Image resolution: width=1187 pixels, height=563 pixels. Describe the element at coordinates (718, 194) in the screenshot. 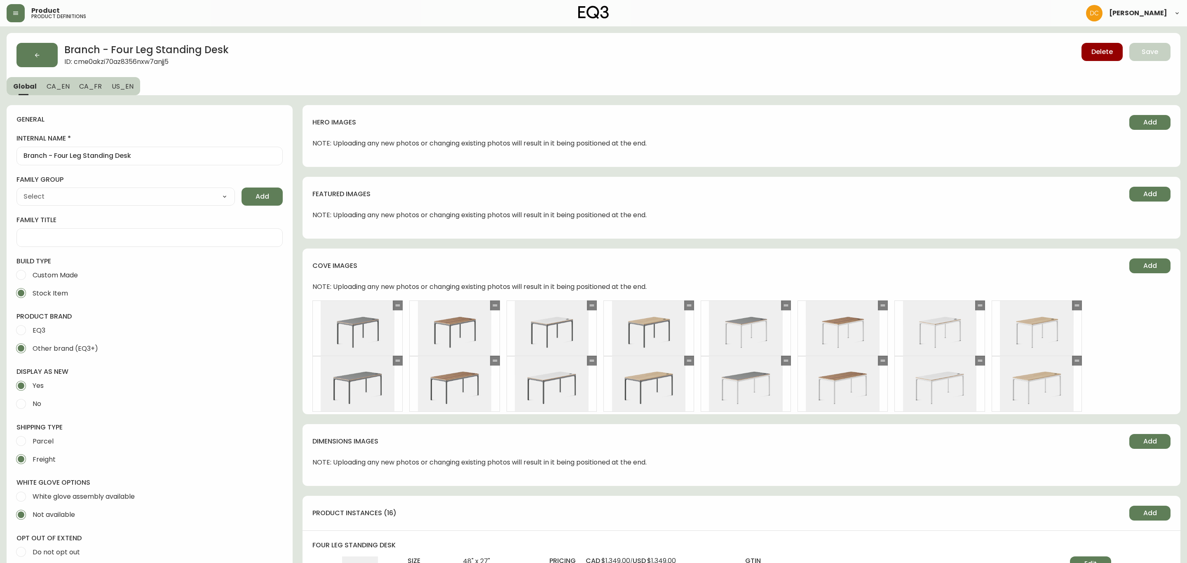

I see `h4: featured images` at that location.